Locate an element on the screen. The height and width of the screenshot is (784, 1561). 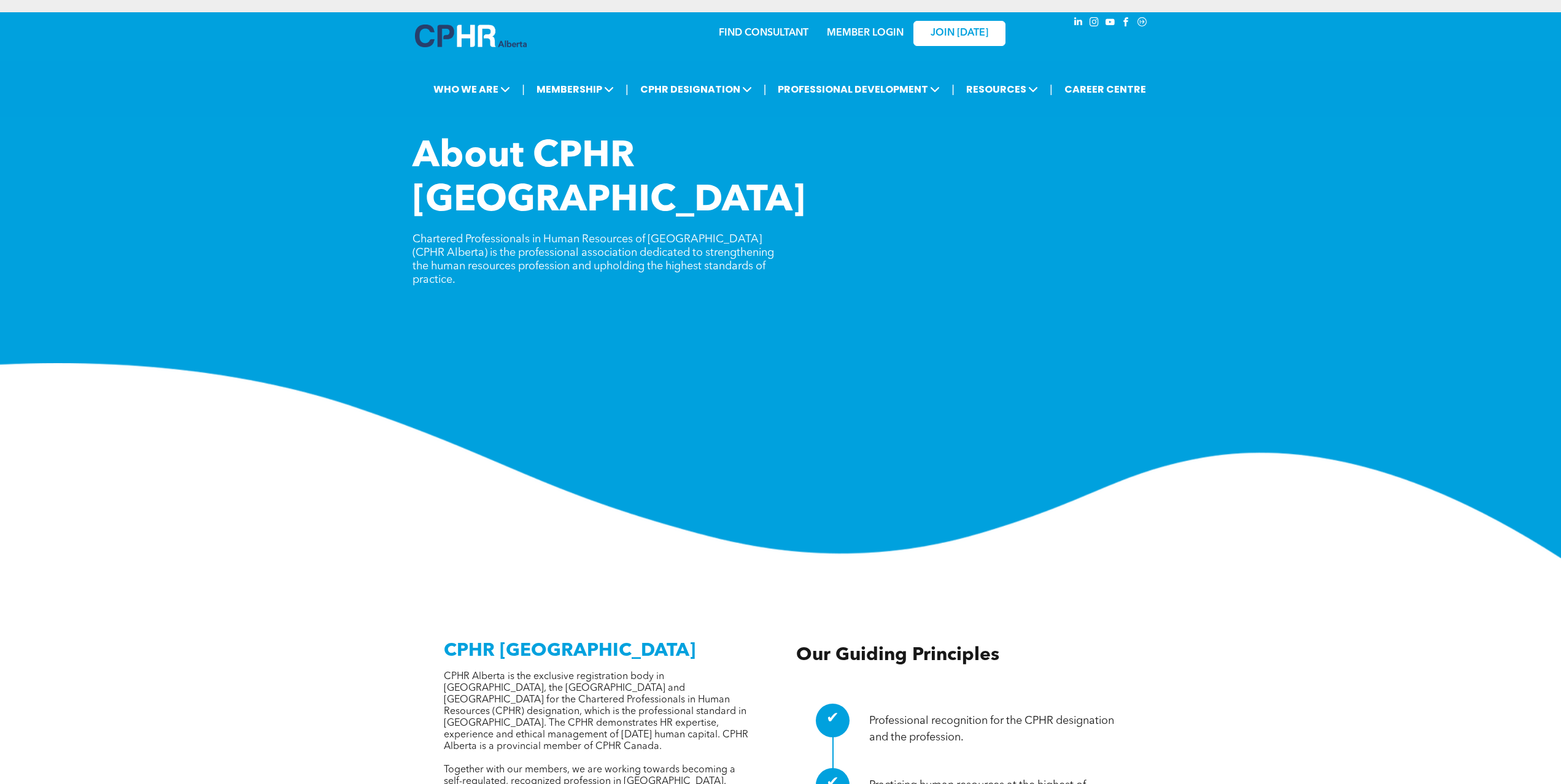
img: A blue and white logo for cp alberta is located at coordinates (471, 36).